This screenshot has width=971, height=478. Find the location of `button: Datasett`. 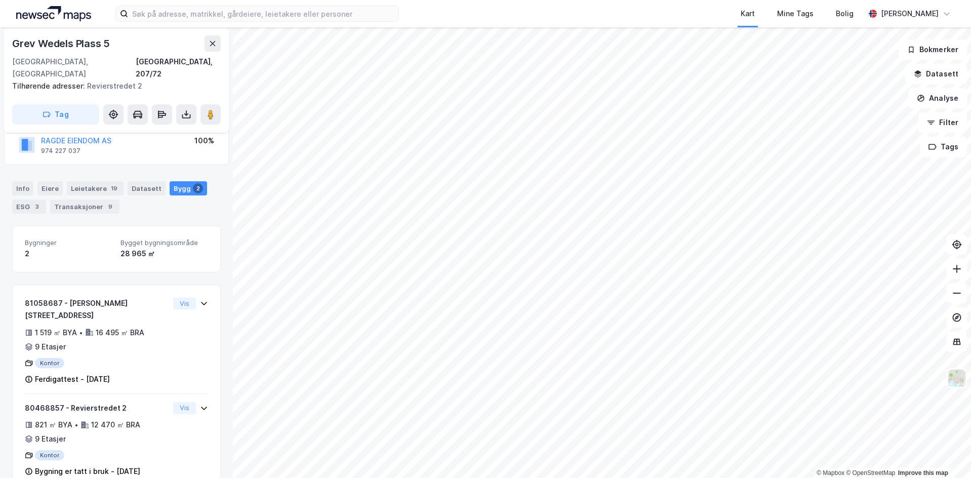

button: Datasett is located at coordinates (936, 74).